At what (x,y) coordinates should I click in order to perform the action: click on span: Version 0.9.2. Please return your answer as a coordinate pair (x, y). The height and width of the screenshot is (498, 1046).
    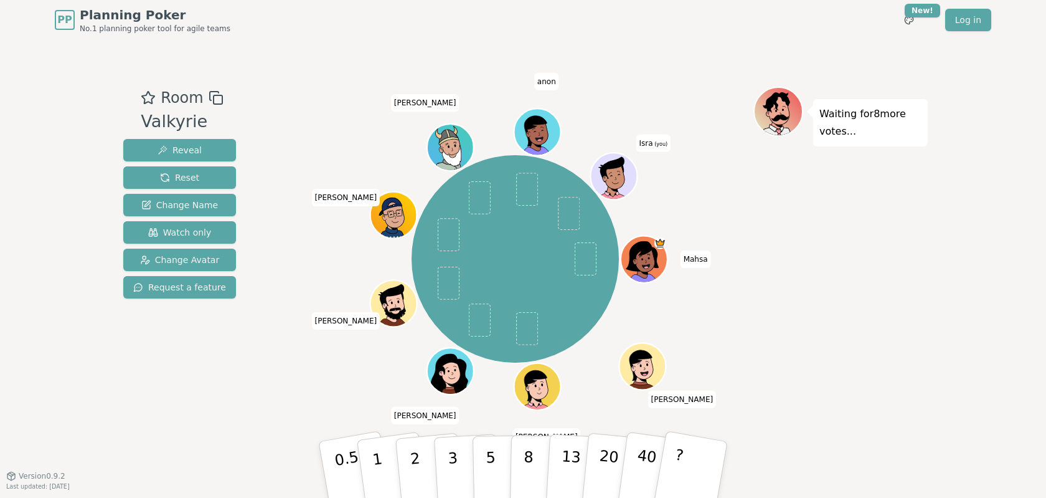
    Looking at the image, I should click on (42, 476).